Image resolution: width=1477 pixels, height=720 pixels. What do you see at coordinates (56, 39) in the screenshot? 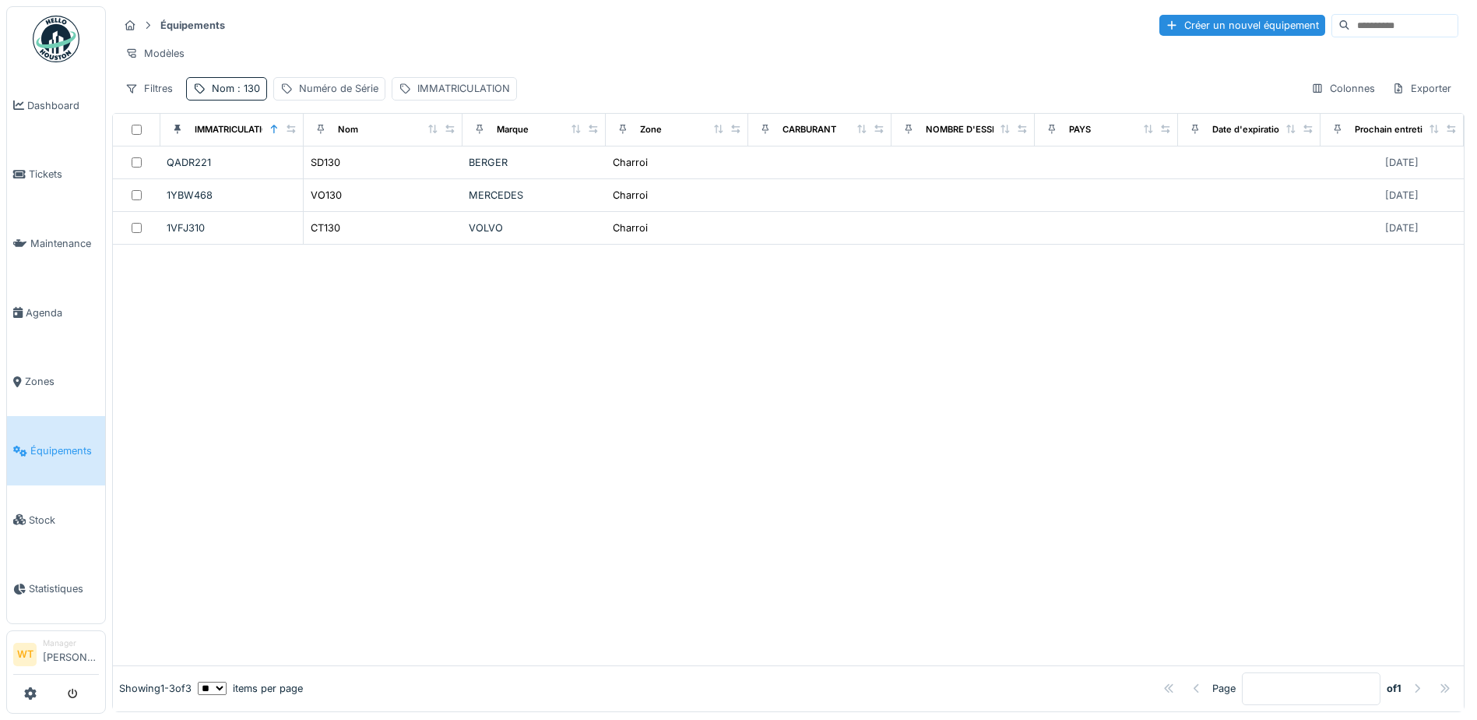
I see `img: Badge_color-CXgf-gQk.svg` at bounding box center [56, 39].